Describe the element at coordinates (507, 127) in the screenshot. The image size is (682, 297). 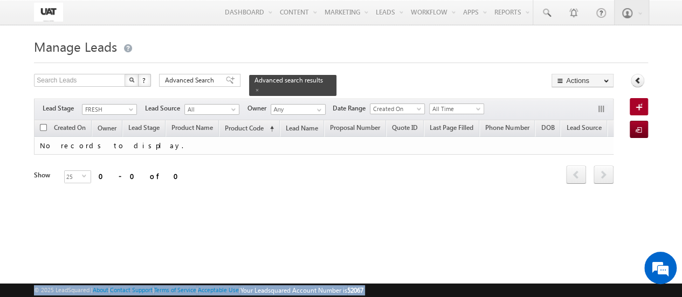
I see `span: Phone Number` at that location.